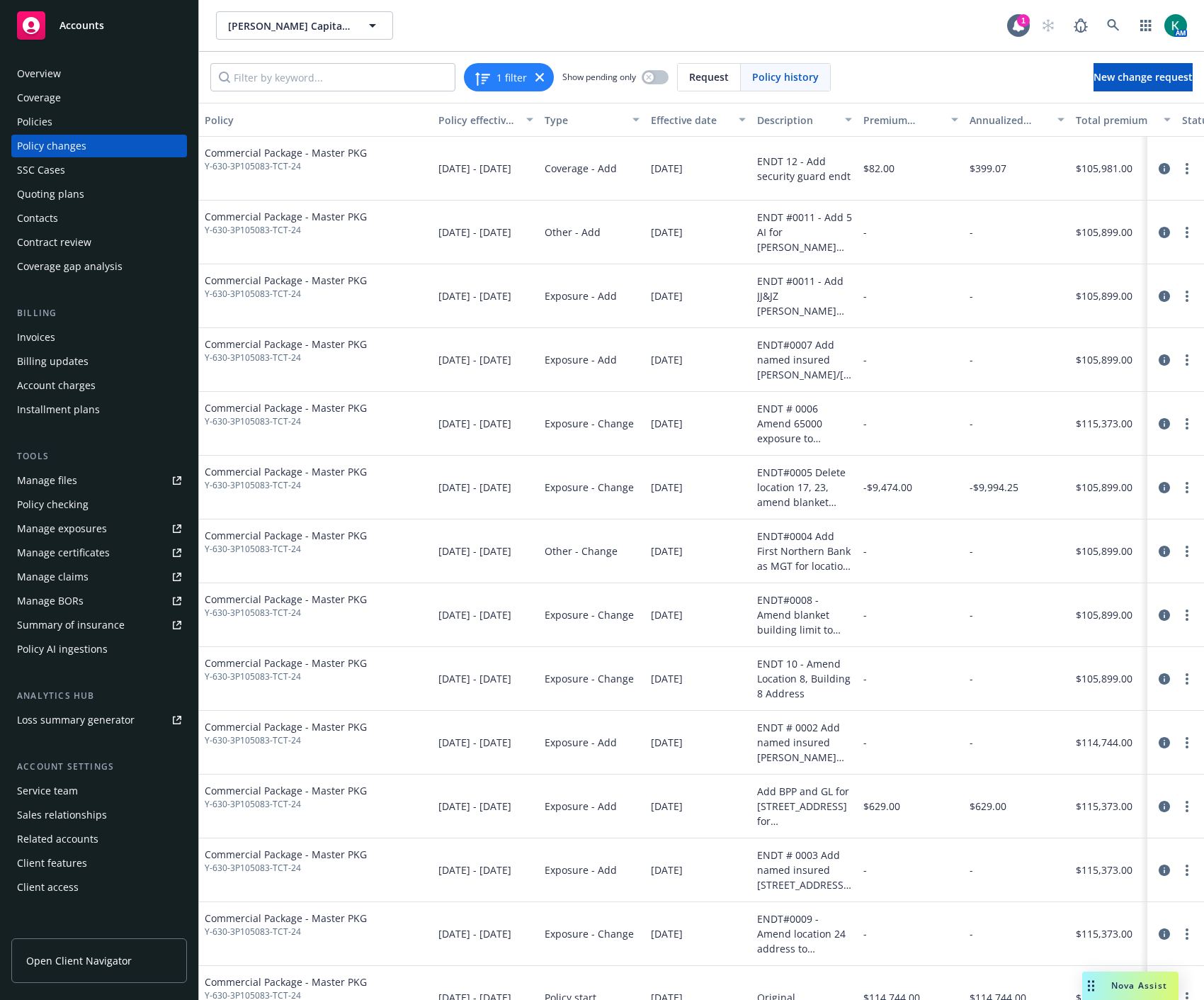  I want to click on div: Sales relationships, so click(61, 815).